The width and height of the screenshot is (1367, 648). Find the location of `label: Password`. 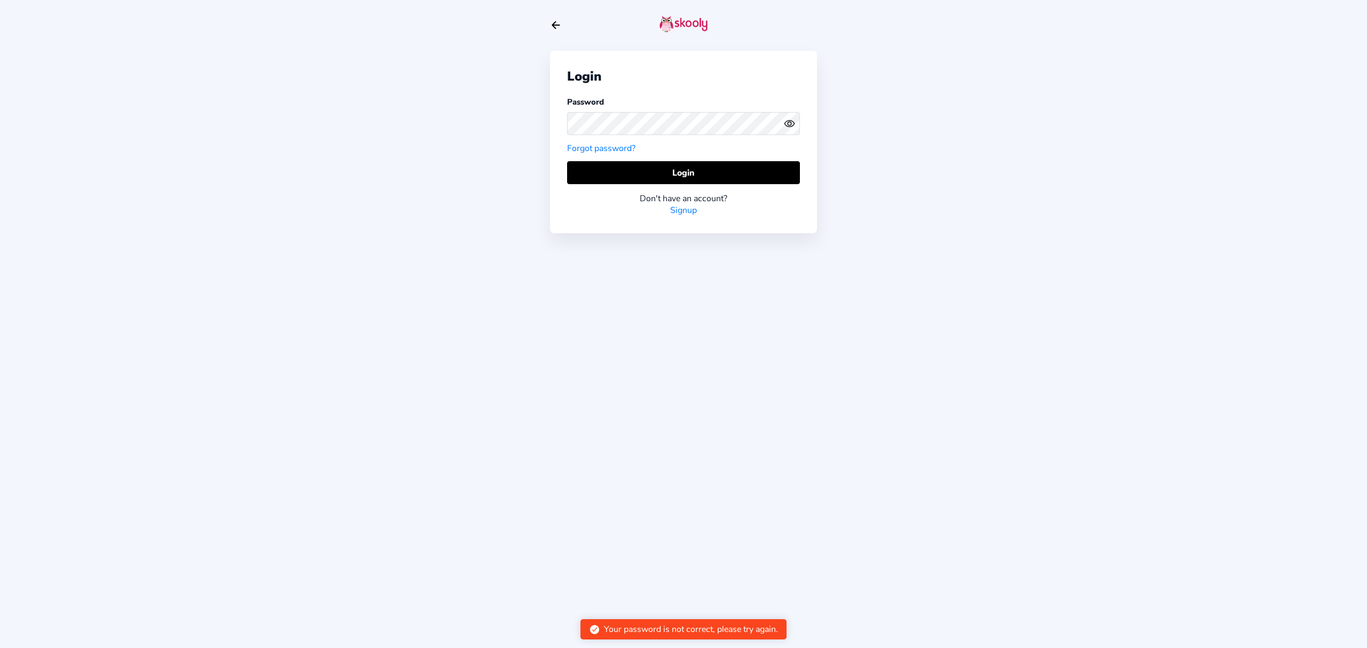

label: Password is located at coordinates (585, 102).